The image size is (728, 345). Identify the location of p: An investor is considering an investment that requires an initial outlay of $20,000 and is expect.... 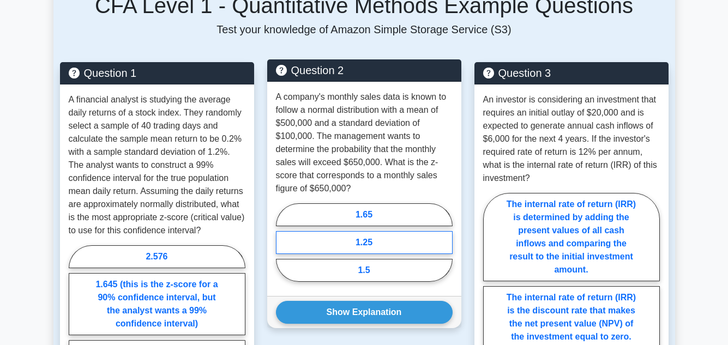
(571, 139).